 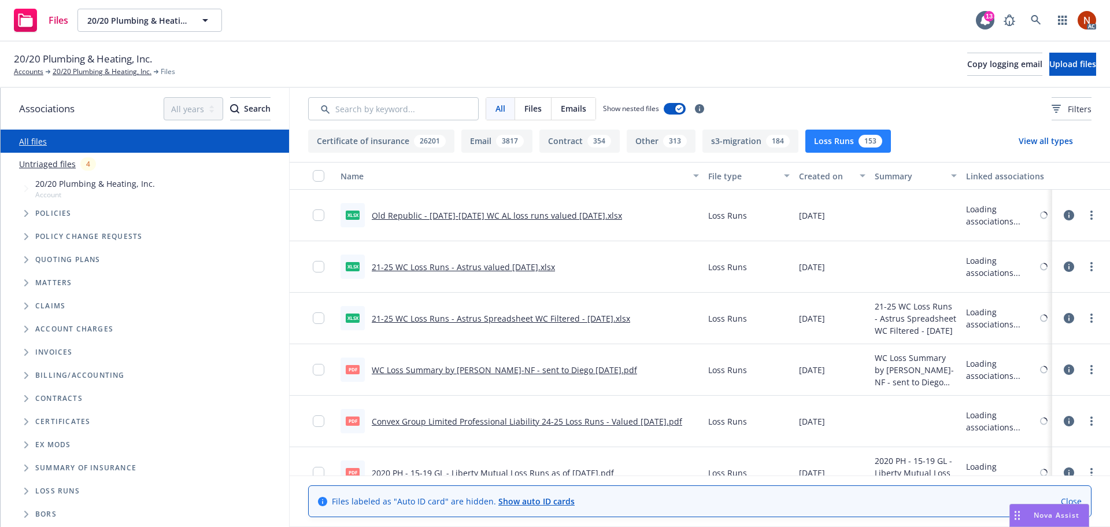 What do you see at coordinates (74, 329) in the screenshot?
I see `span: Account charges` at bounding box center [74, 329].